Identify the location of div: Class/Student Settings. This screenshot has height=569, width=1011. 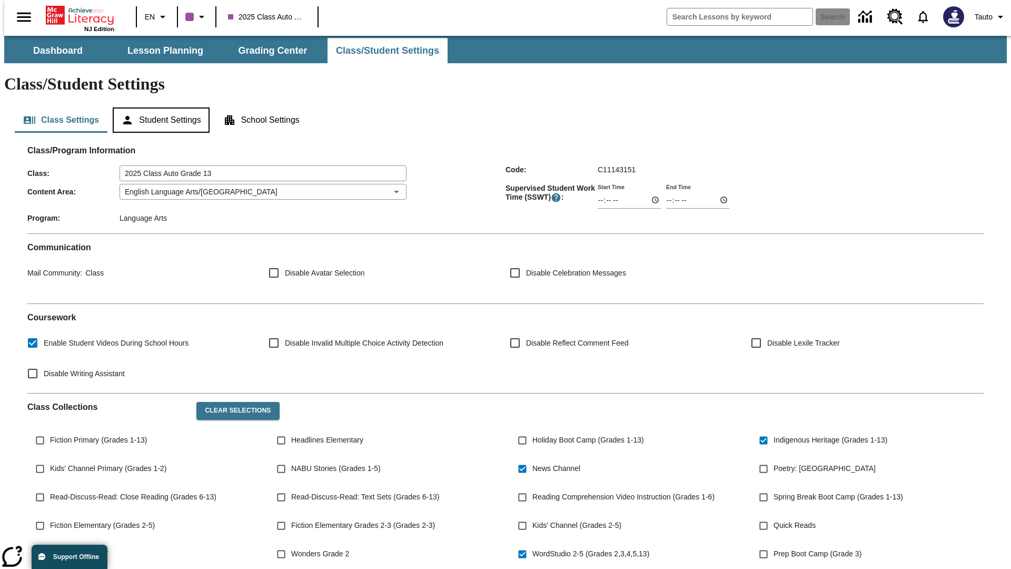
(505, 120).